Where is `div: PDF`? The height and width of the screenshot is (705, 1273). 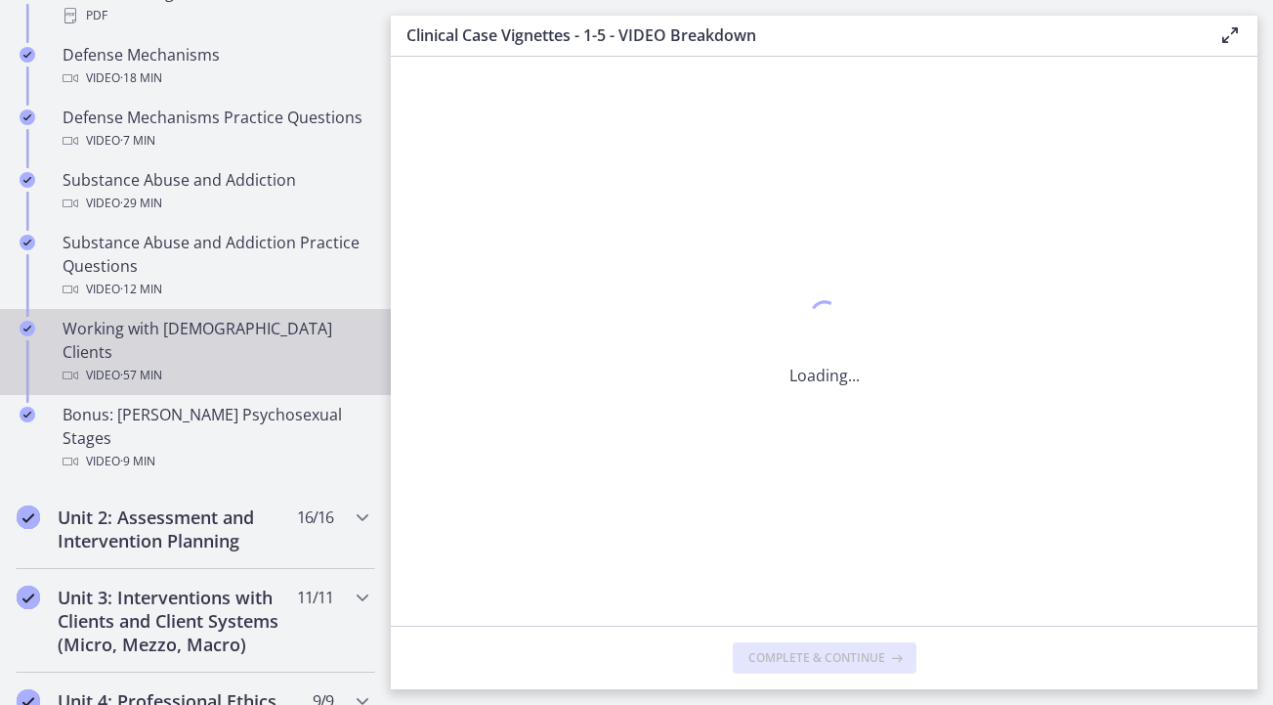 div: PDF is located at coordinates (215, 16).